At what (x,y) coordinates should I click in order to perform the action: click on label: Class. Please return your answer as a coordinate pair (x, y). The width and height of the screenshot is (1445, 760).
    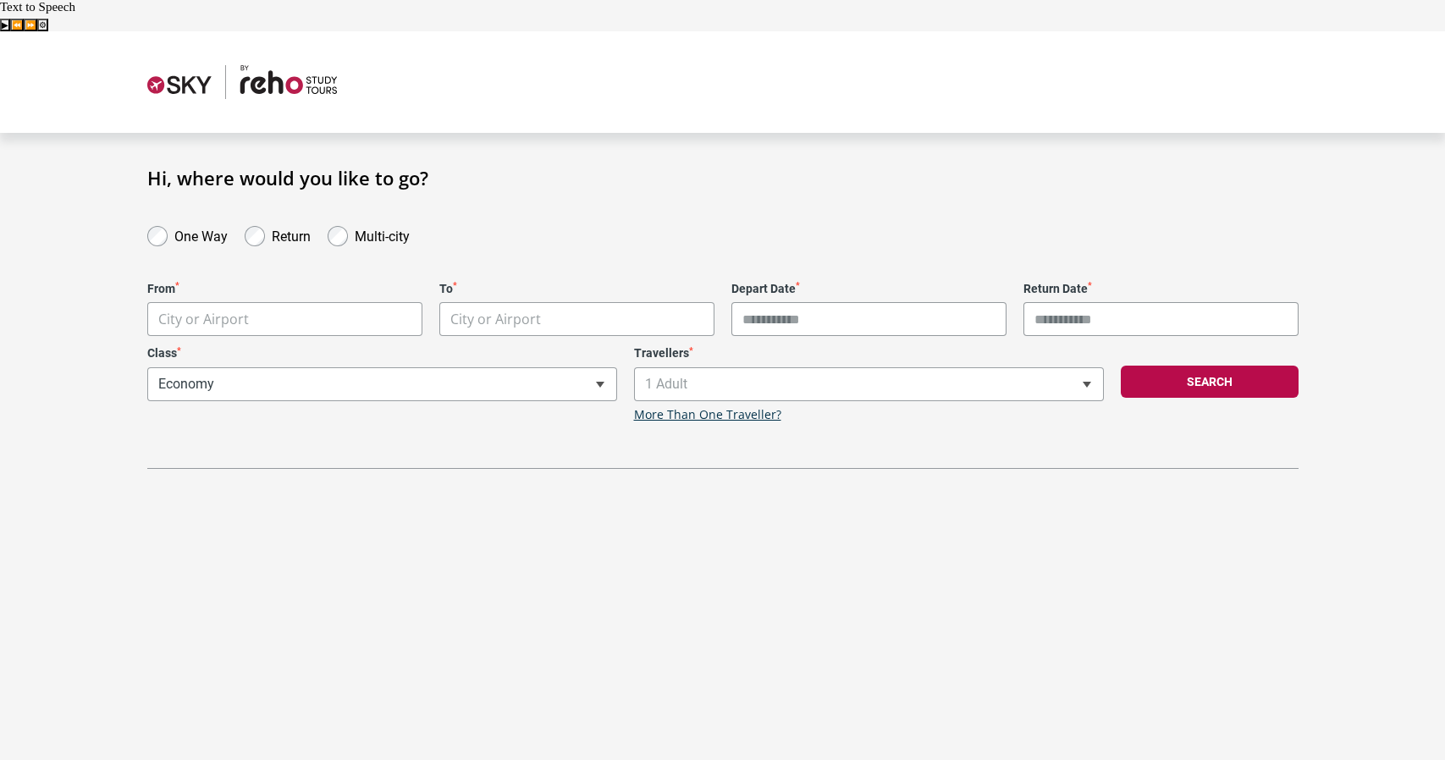
    Looking at the image, I should click on (382, 353).